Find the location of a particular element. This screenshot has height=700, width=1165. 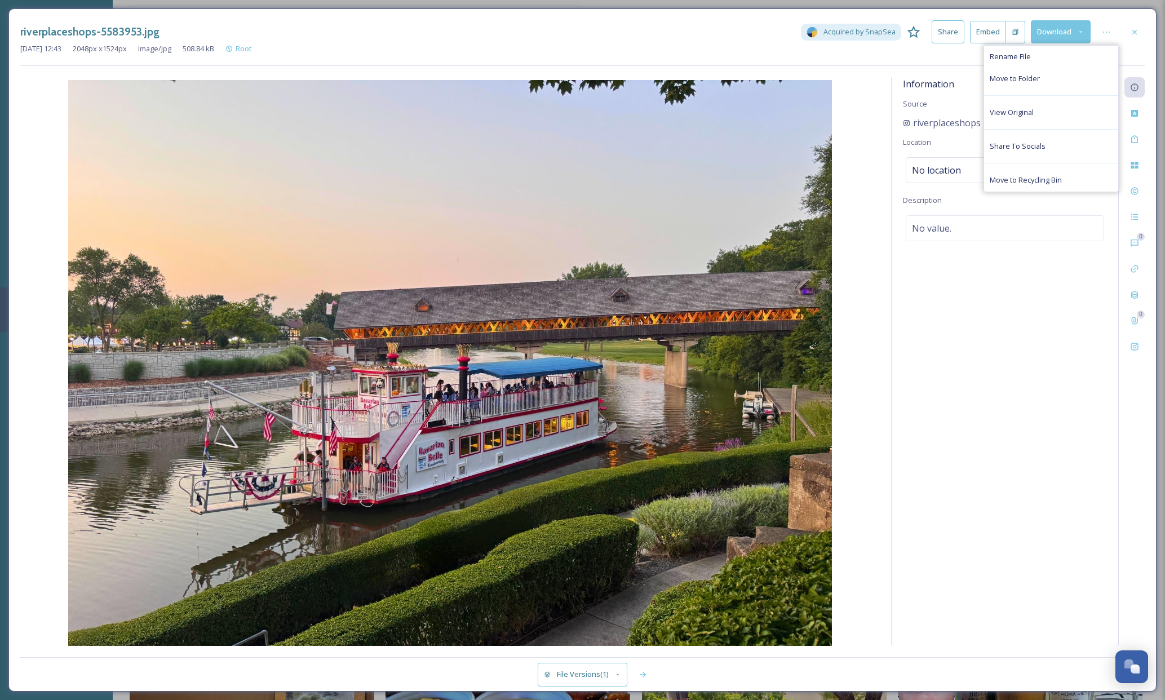

button: File Versions(1) is located at coordinates (583, 674).